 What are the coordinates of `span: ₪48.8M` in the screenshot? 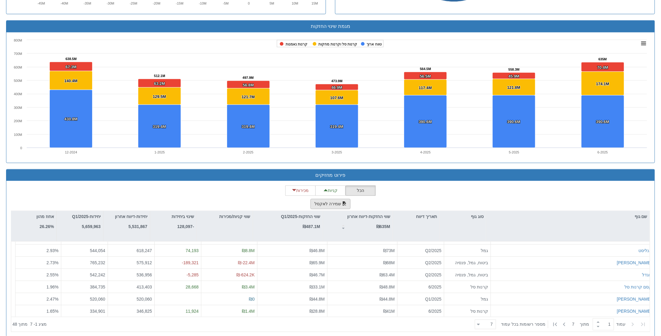 It's located at (387, 287).